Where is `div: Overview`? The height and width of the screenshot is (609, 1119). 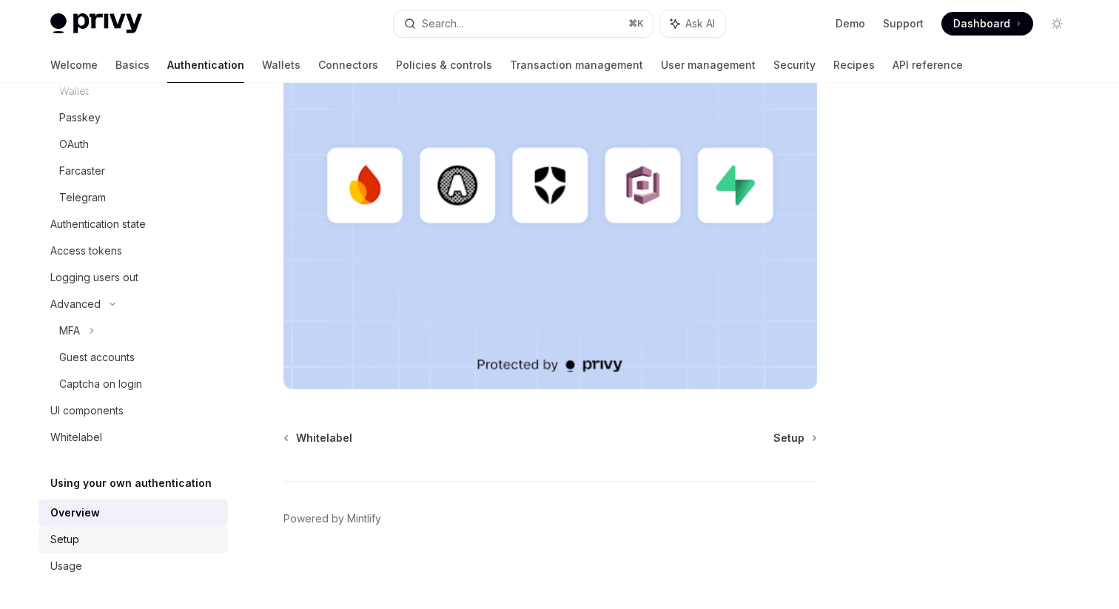
div: Overview is located at coordinates (75, 513).